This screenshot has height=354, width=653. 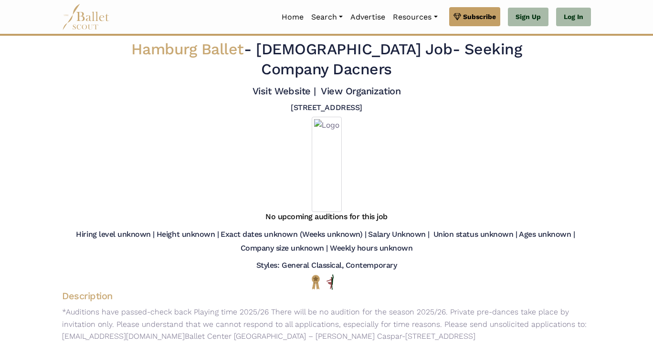 I want to click on a: Visit Website |, so click(x=284, y=91).